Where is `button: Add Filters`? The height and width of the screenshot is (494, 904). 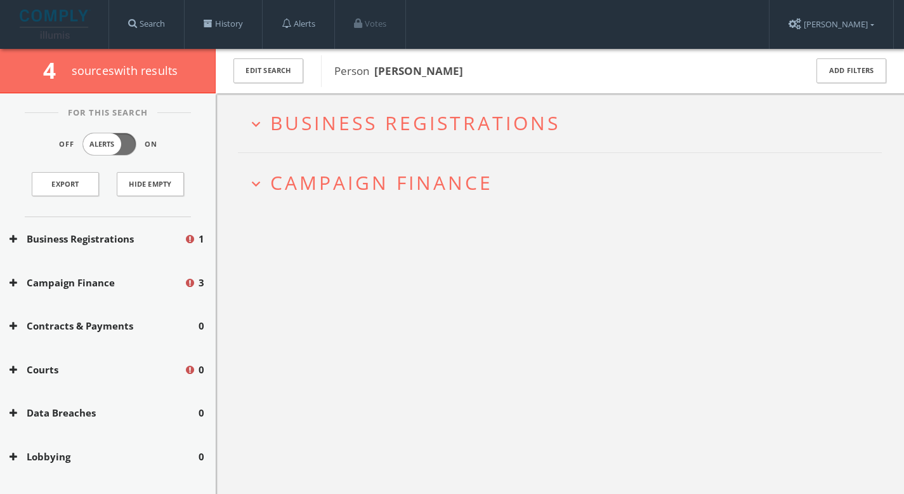
button: Add Filters is located at coordinates (852, 70).